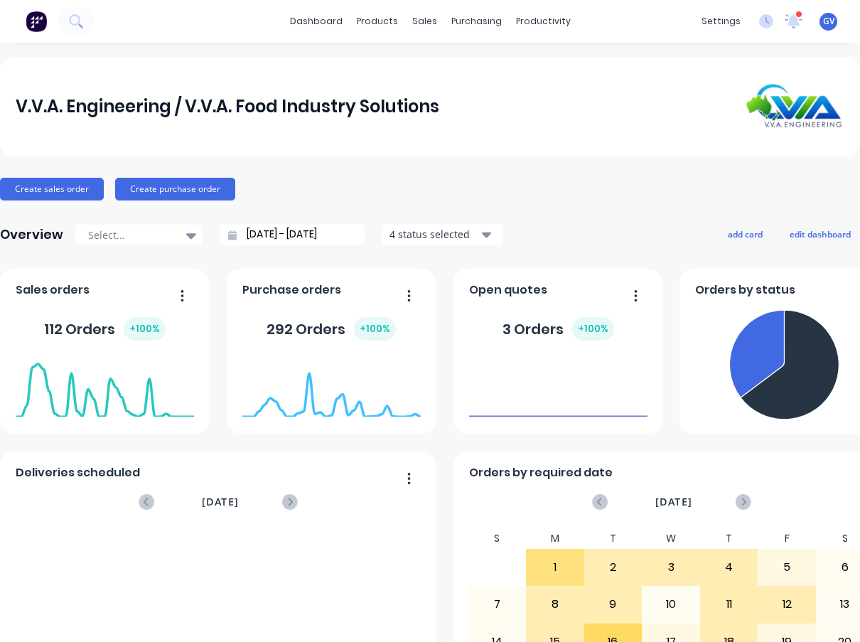  Describe the element at coordinates (291, 290) in the screenshot. I see `span: Purchase orders` at that location.